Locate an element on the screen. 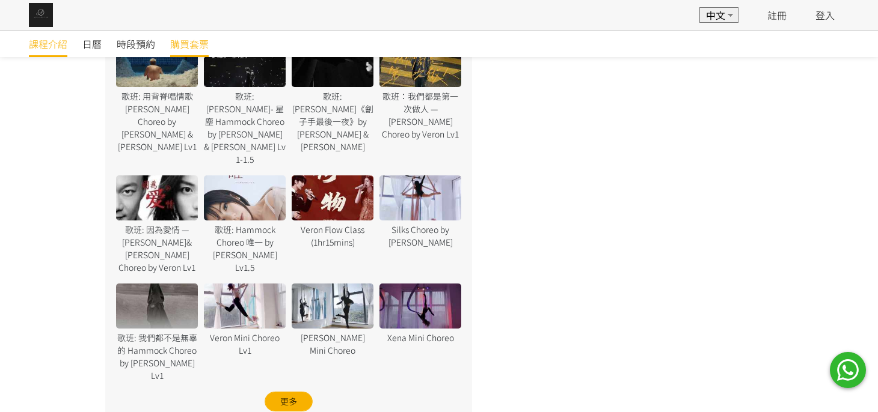 The width and height of the screenshot is (878, 412). img: img_61c0148bb0266 is located at coordinates (41, 15).